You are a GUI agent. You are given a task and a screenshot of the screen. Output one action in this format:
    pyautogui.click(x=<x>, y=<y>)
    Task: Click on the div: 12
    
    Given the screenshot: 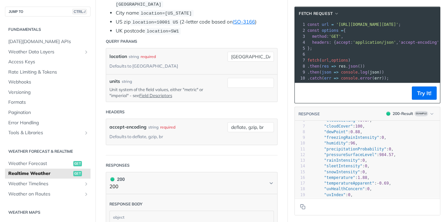 What is the action you would take?
    pyautogui.click(x=300, y=155)
    